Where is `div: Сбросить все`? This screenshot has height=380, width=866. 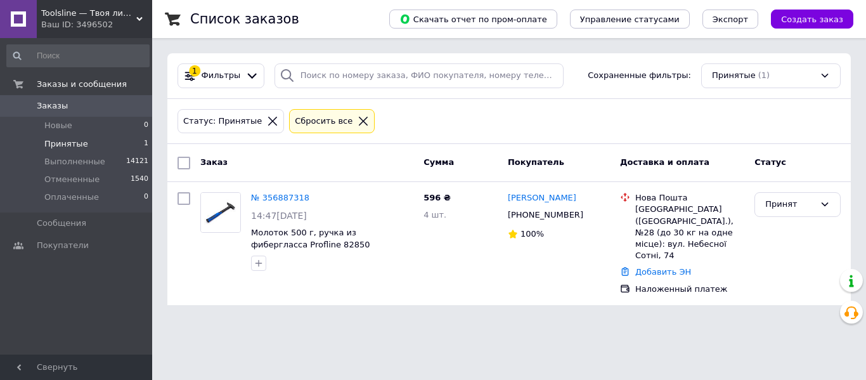 div: Сбросить все is located at coordinates (323, 121).